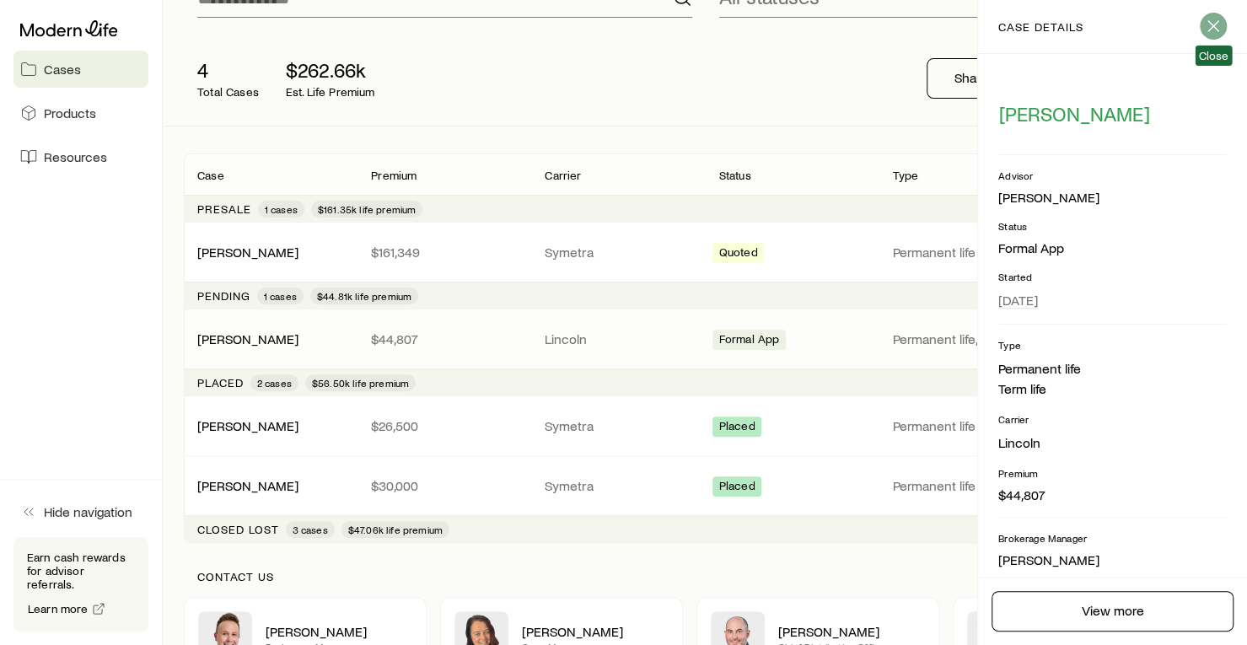  Describe the element at coordinates (62, 69) in the screenshot. I see `span: Cases` at that location.